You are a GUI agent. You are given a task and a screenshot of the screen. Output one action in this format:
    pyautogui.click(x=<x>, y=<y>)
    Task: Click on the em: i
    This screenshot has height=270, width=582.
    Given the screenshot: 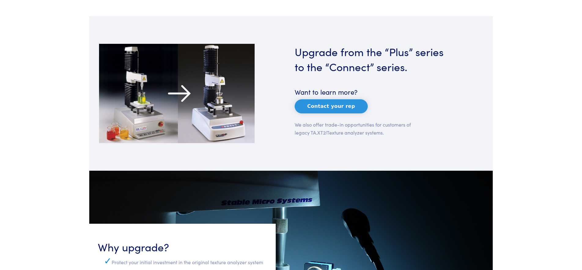 What is the action you would take?
    pyautogui.click(x=326, y=132)
    